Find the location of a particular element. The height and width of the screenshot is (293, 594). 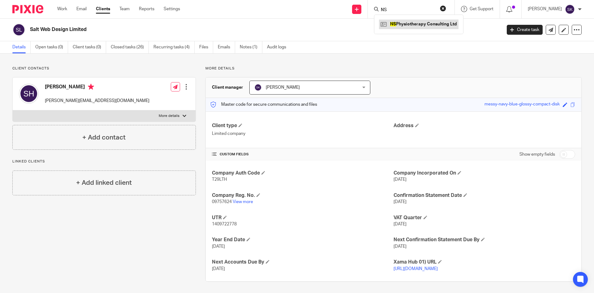

h4: Year End Date is located at coordinates (303, 239).